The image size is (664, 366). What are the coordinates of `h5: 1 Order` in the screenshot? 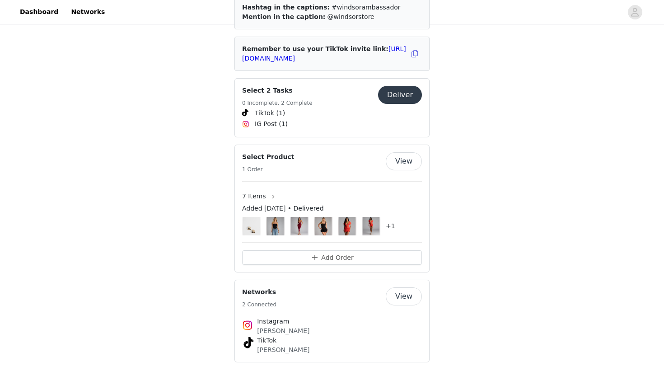 It's located at (268, 169).